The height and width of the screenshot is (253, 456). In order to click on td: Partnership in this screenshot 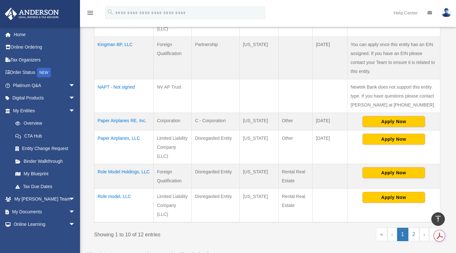, I will do `click(215, 58)`.